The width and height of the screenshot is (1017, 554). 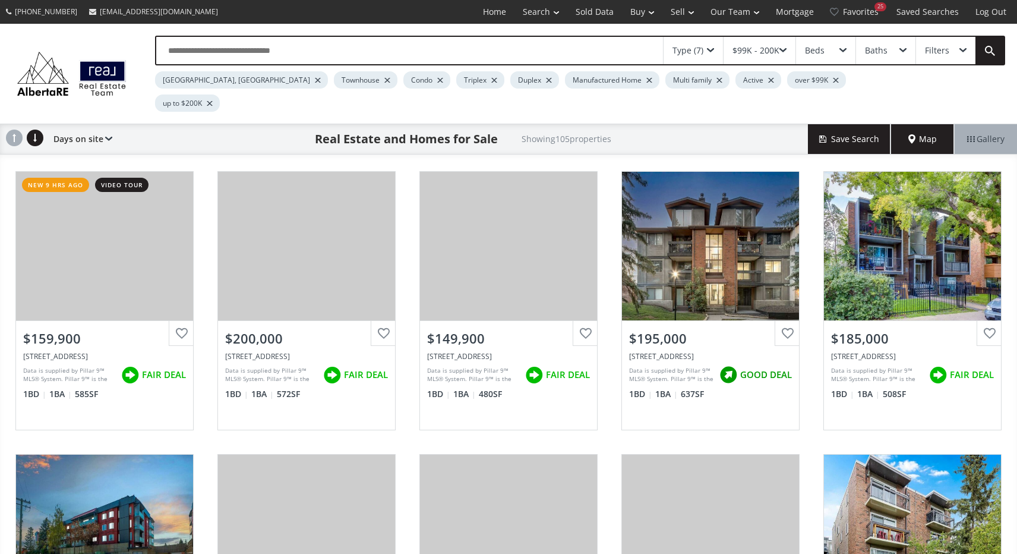 What do you see at coordinates (937, 50) in the screenshot?
I see `div: Filters` at bounding box center [937, 50].